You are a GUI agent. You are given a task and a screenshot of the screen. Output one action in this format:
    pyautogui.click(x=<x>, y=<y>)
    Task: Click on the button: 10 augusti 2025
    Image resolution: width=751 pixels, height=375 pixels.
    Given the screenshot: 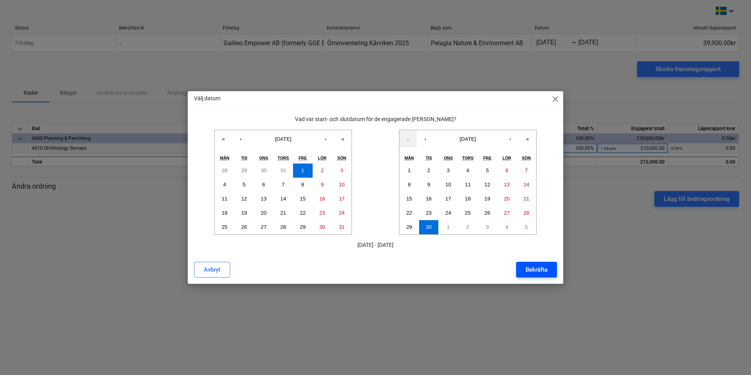 What is the action you would take?
    pyautogui.click(x=342, y=185)
    